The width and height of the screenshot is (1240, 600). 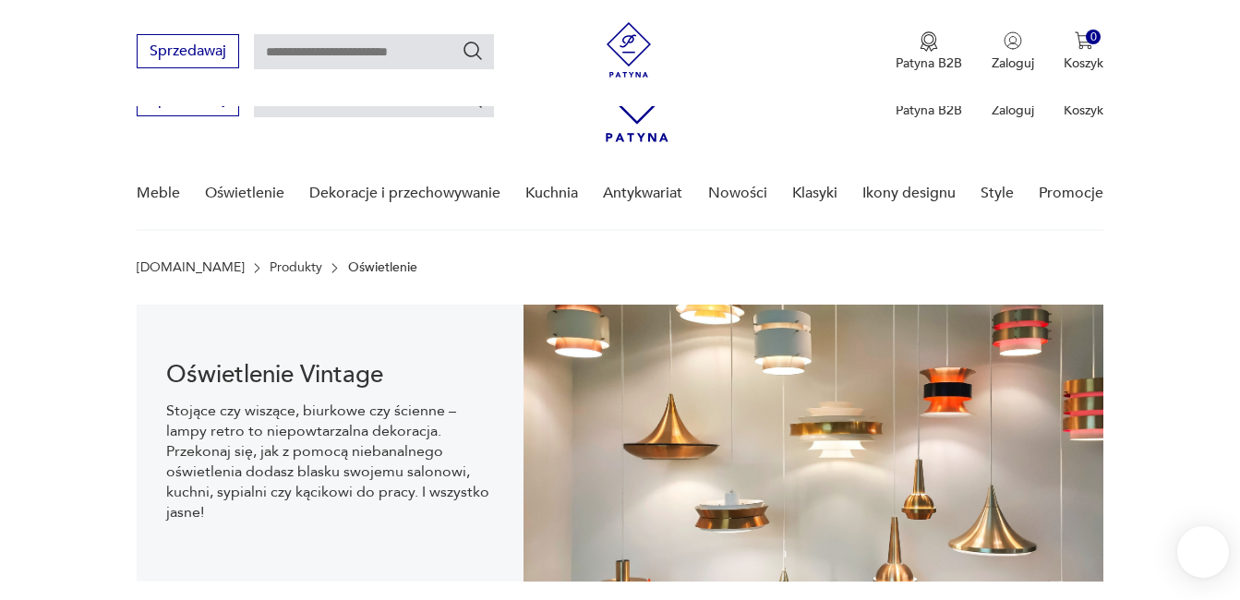 What do you see at coordinates (330, 462) in the screenshot?
I see `p: Stojące czy wiszące, biurkowe czy ścienne – lampy retro to niepowtarzalna dekoracja. Przekonaj si...` at bounding box center [330, 462].